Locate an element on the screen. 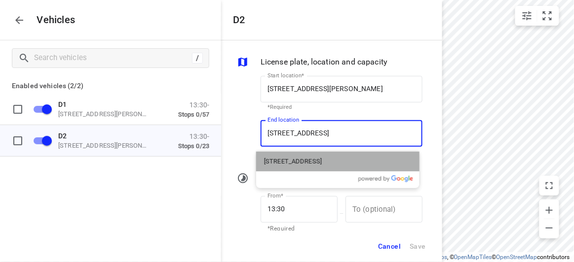 Image resolution: width=574 pixels, height=262 pixels. span: D2 is located at coordinates (62, 136).